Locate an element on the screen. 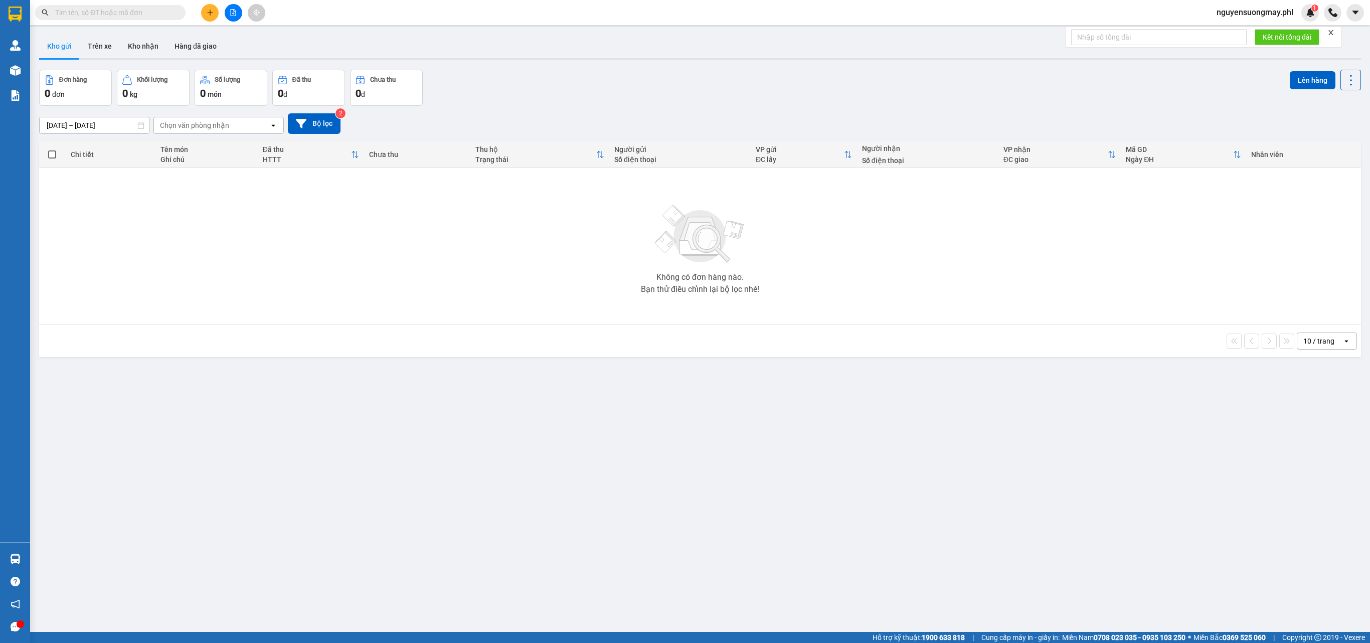 The image size is (1370, 643). img: logo-vxr is located at coordinates (15, 14).